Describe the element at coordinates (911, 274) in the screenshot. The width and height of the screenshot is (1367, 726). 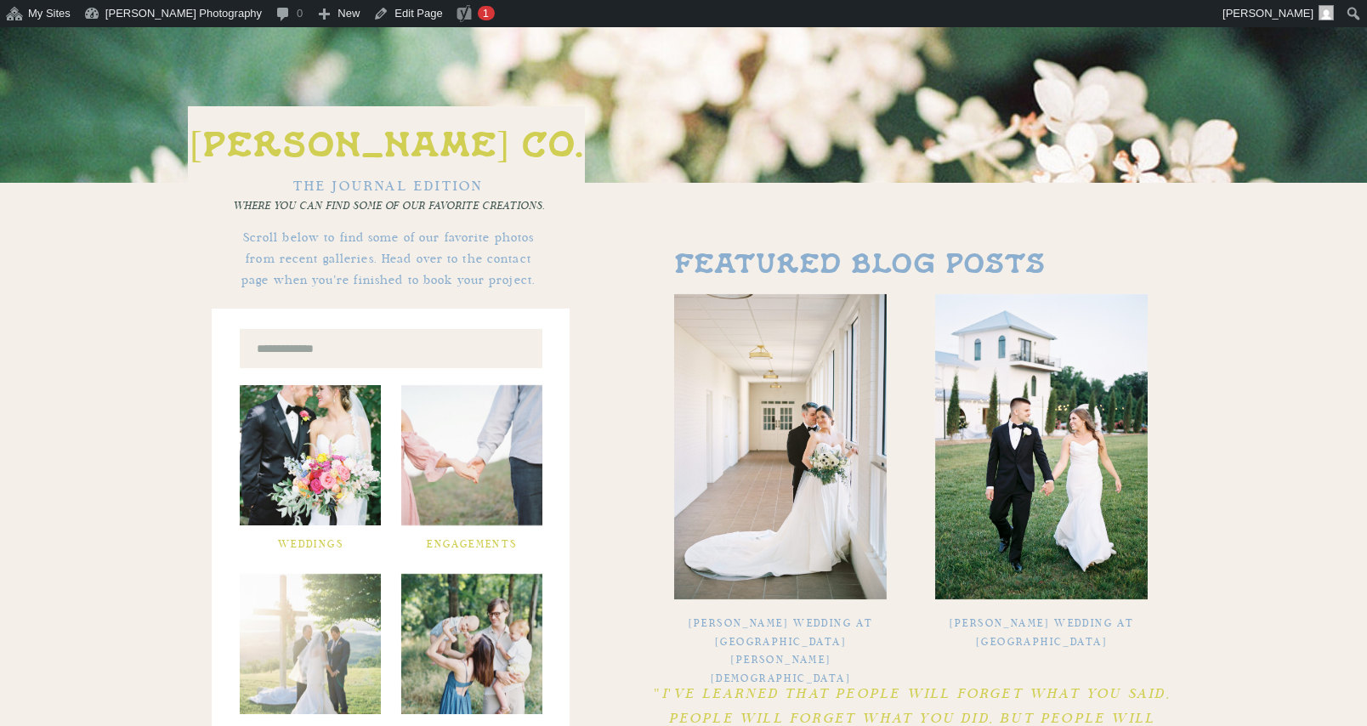
I see `h1: Featured Blog Posts` at that location.